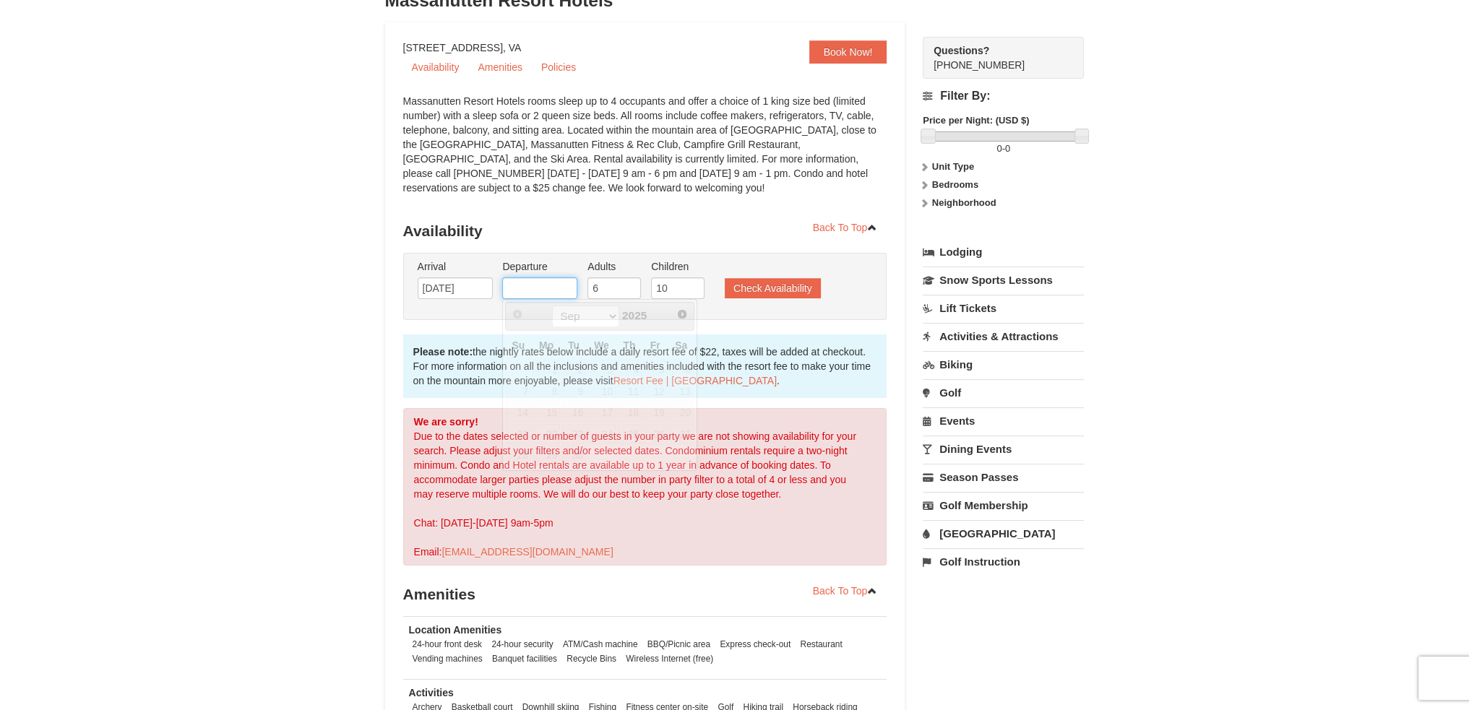 This screenshot has width=1469, height=710. I want to click on h3: Availability, so click(645, 231).